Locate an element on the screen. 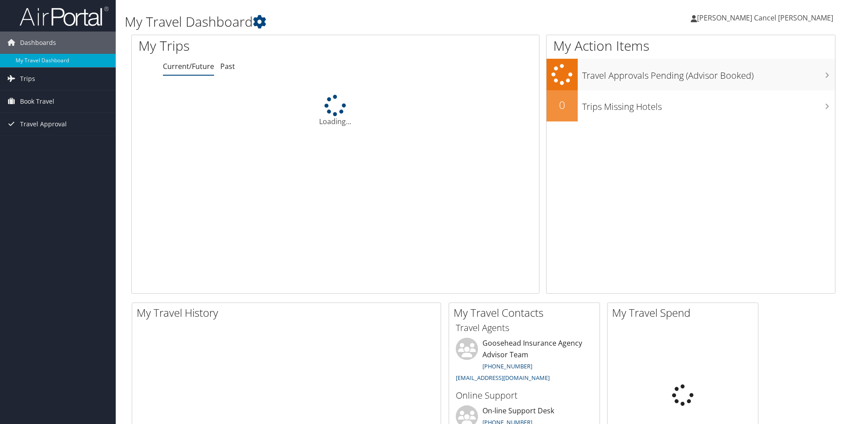 The width and height of the screenshot is (851, 424). img: airportal-logo.png is located at coordinates (64, 16).